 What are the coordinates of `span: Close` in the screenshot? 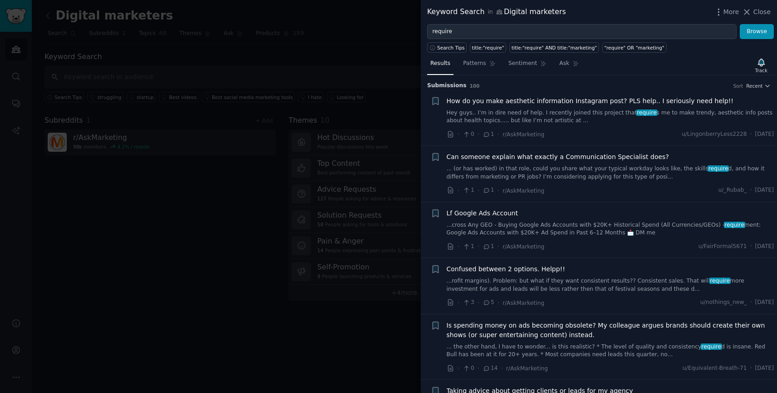 It's located at (762, 12).